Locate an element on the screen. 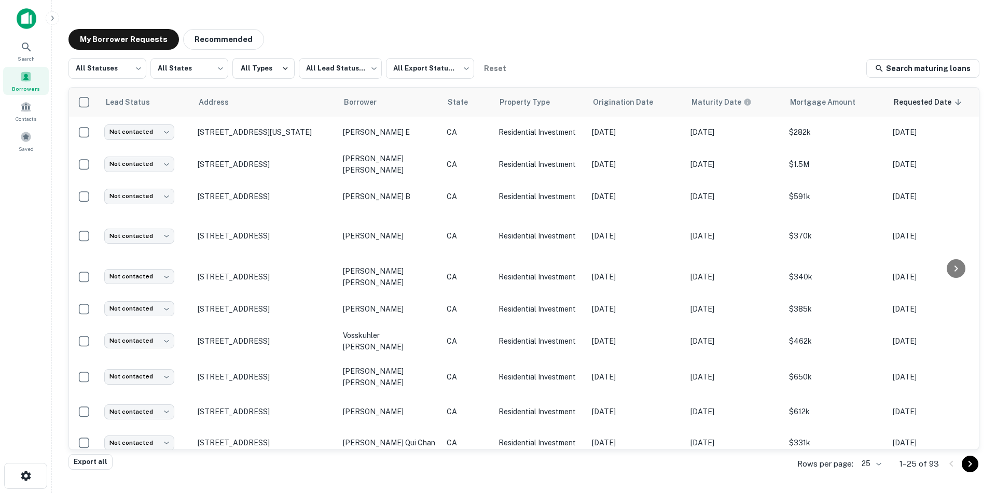 The image size is (996, 493). button: Export all is located at coordinates (90, 462).